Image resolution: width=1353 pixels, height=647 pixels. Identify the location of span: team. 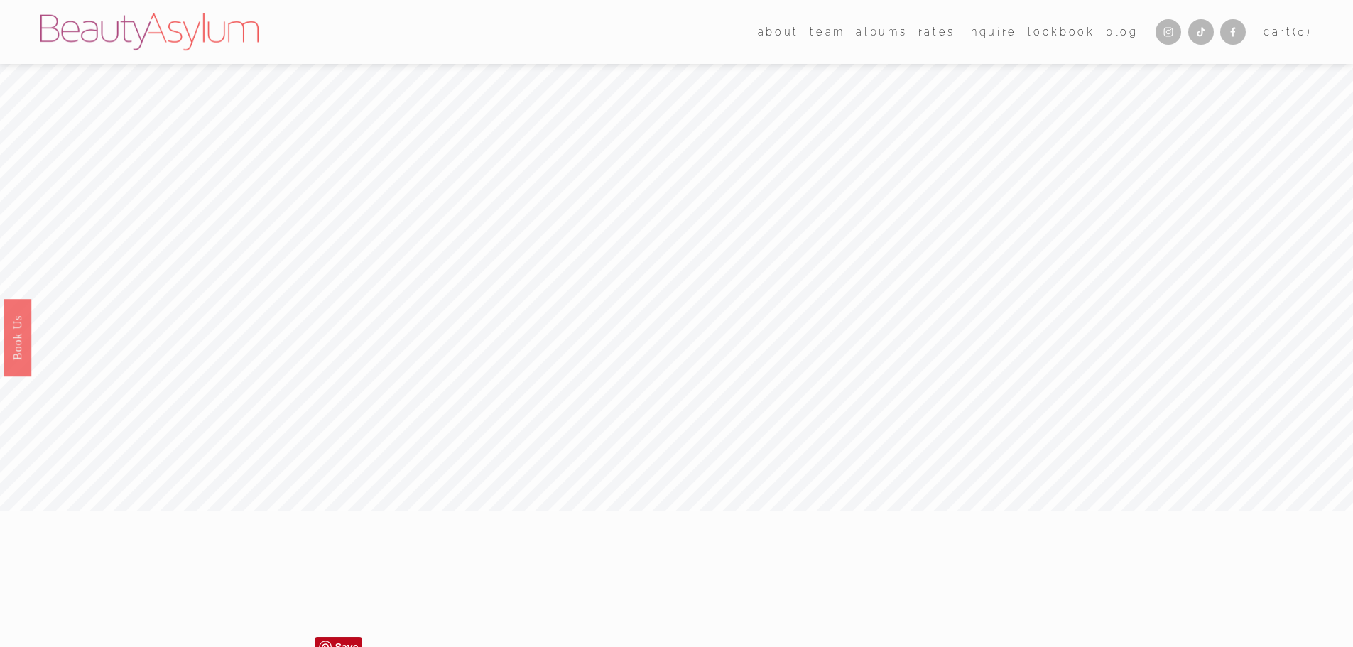
(827, 32).